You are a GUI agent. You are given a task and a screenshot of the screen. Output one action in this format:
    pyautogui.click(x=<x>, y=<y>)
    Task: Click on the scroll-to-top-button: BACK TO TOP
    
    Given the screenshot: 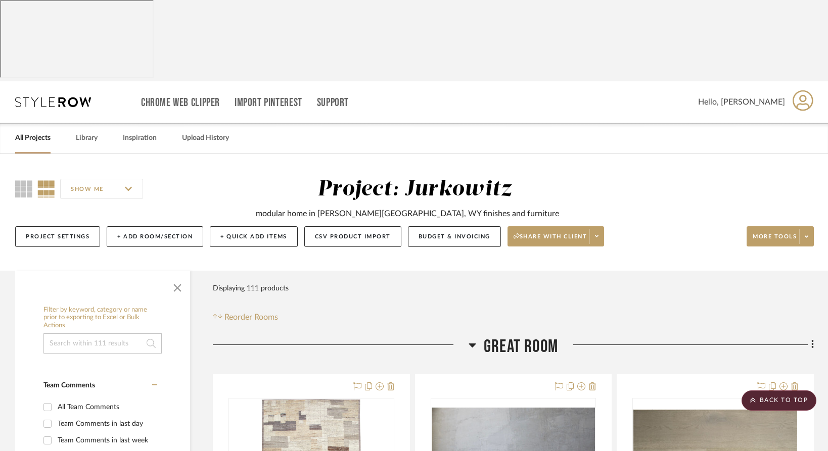 What is the action you would take?
    pyautogui.click(x=779, y=401)
    